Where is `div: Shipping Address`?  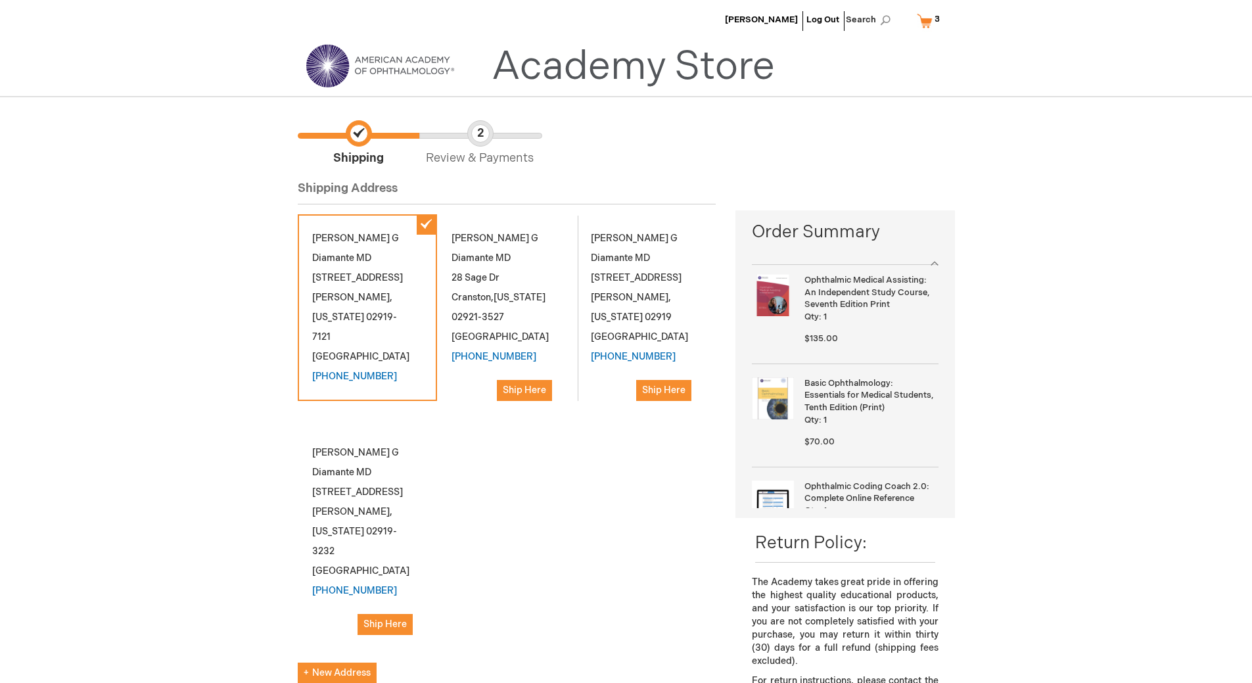 div: Shipping Address is located at coordinates (507, 192).